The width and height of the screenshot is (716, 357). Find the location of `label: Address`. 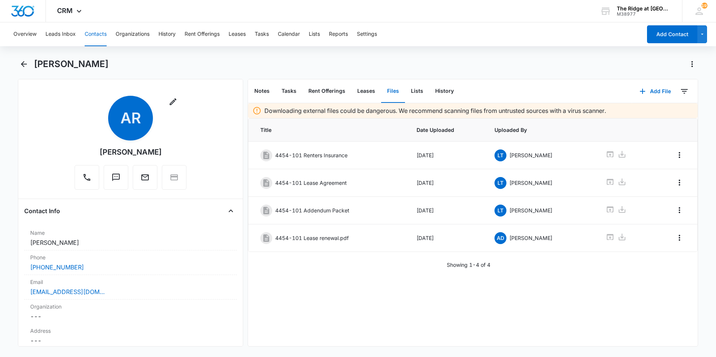

label: Address is located at coordinates (130, 331).